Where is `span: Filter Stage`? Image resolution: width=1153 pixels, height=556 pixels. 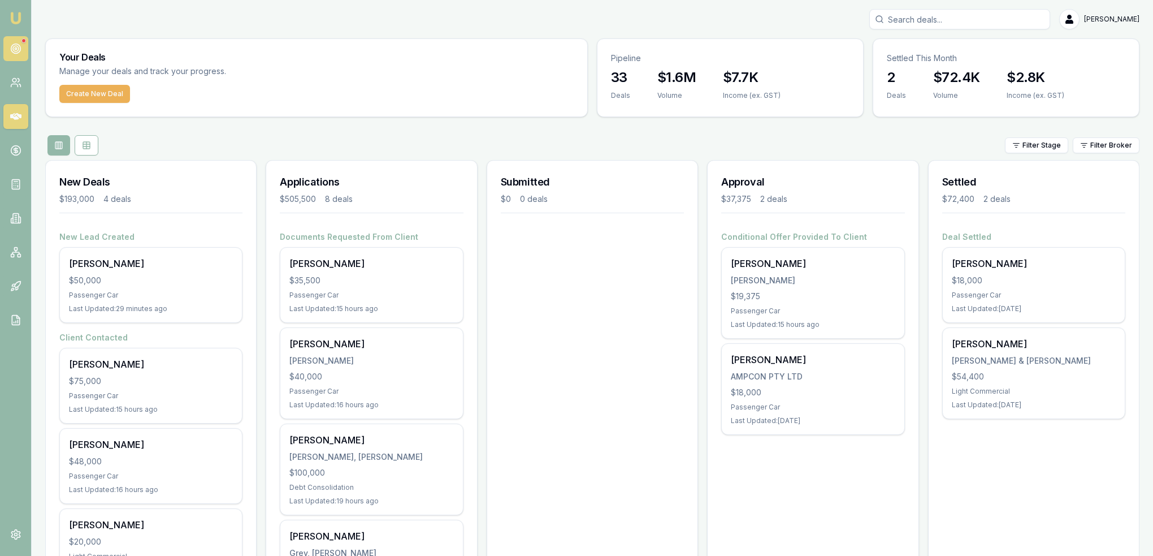
span: Filter Stage is located at coordinates (1042, 145).